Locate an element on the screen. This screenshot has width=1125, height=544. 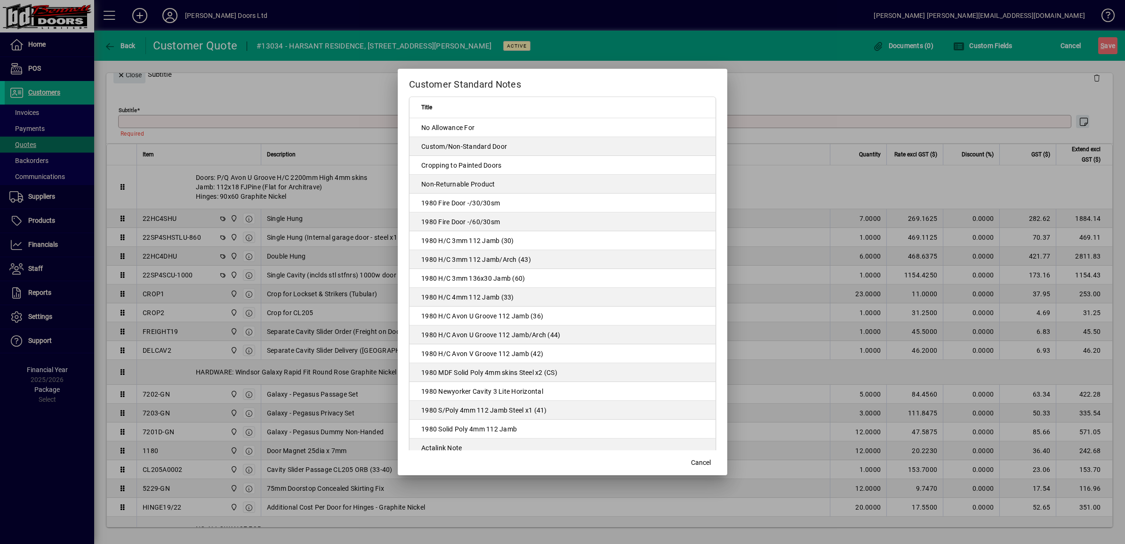
span: Title is located at coordinates (426, 107).